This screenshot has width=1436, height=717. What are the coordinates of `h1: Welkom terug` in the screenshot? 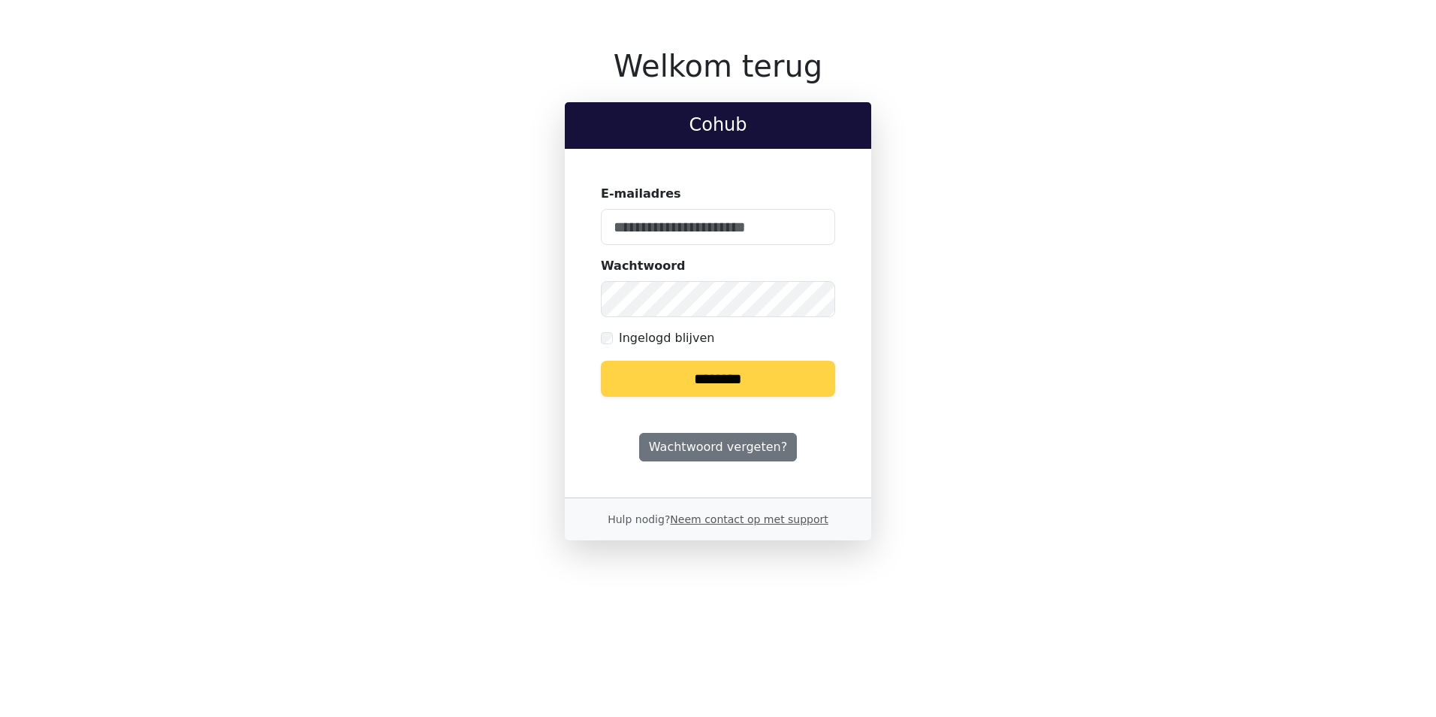 It's located at (718, 66).